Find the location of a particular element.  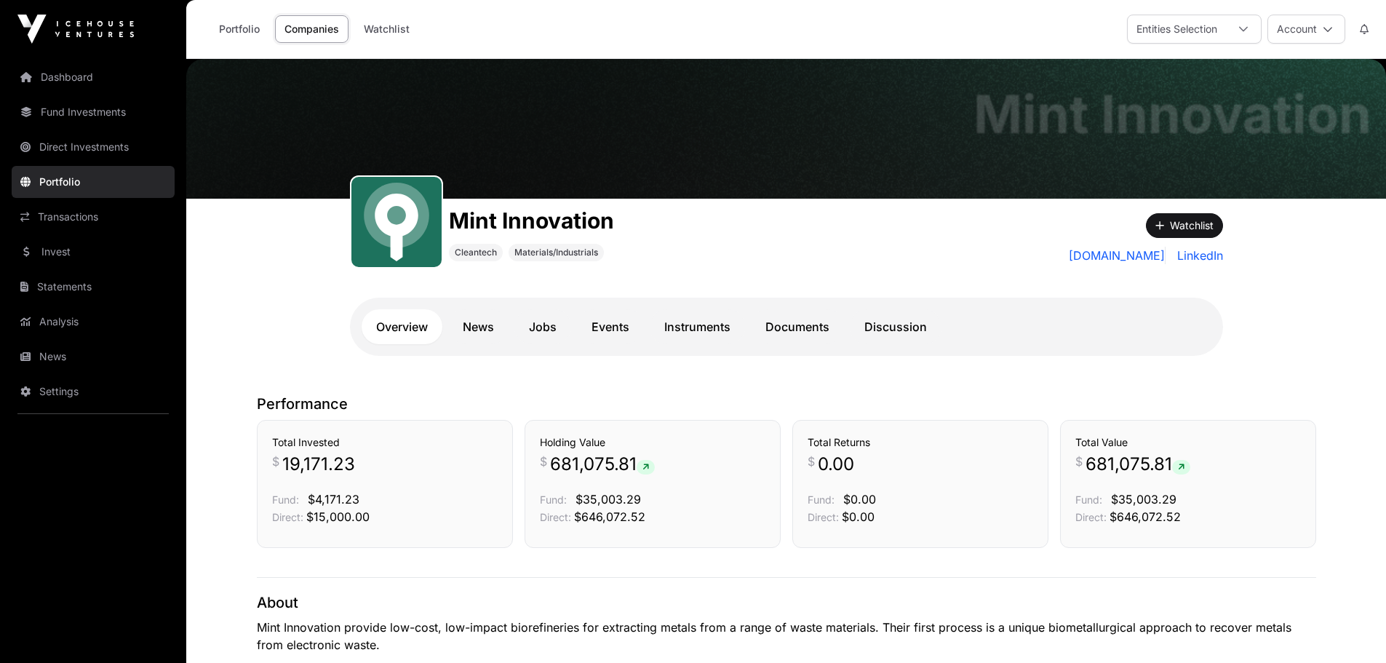

span: Cleantech is located at coordinates (476, 252).